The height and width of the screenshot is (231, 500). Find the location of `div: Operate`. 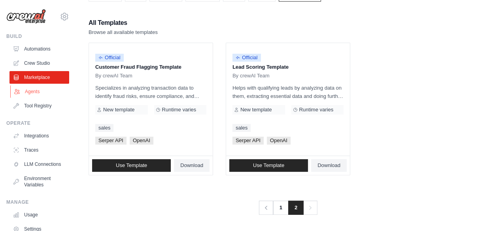

div: Operate is located at coordinates (38, 123).